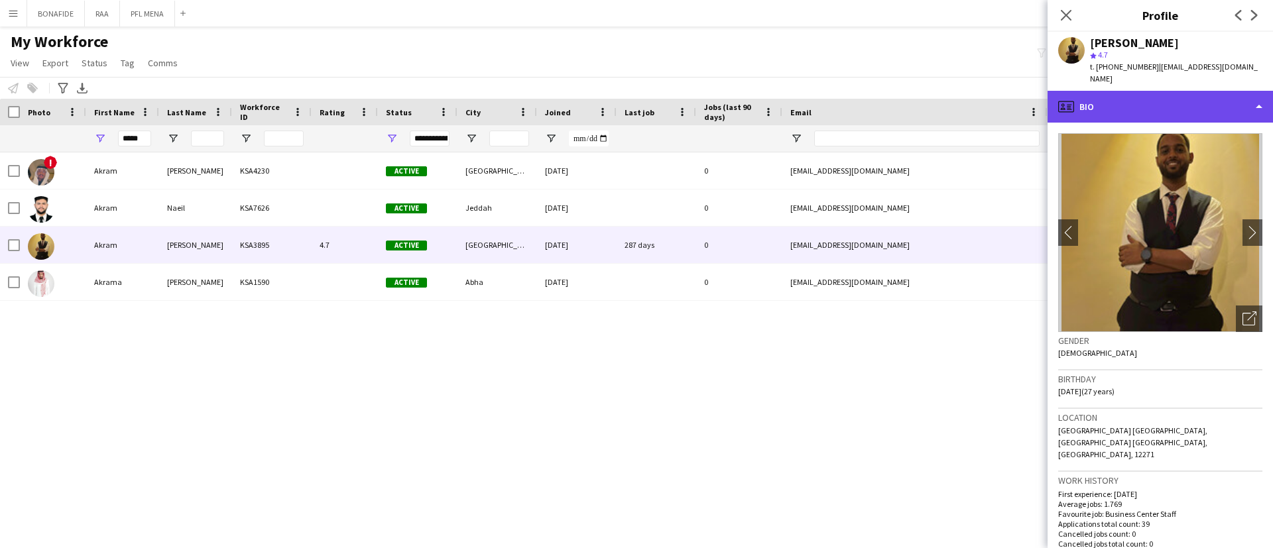 The width and height of the screenshot is (1273, 548). Describe the element at coordinates (162, 63) in the screenshot. I see `a: Comms` at that location.